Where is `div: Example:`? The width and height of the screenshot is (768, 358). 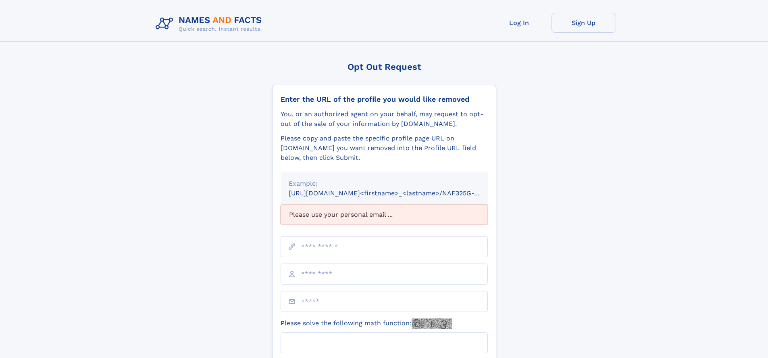
div: Example: is located at coordinates (384, 184).